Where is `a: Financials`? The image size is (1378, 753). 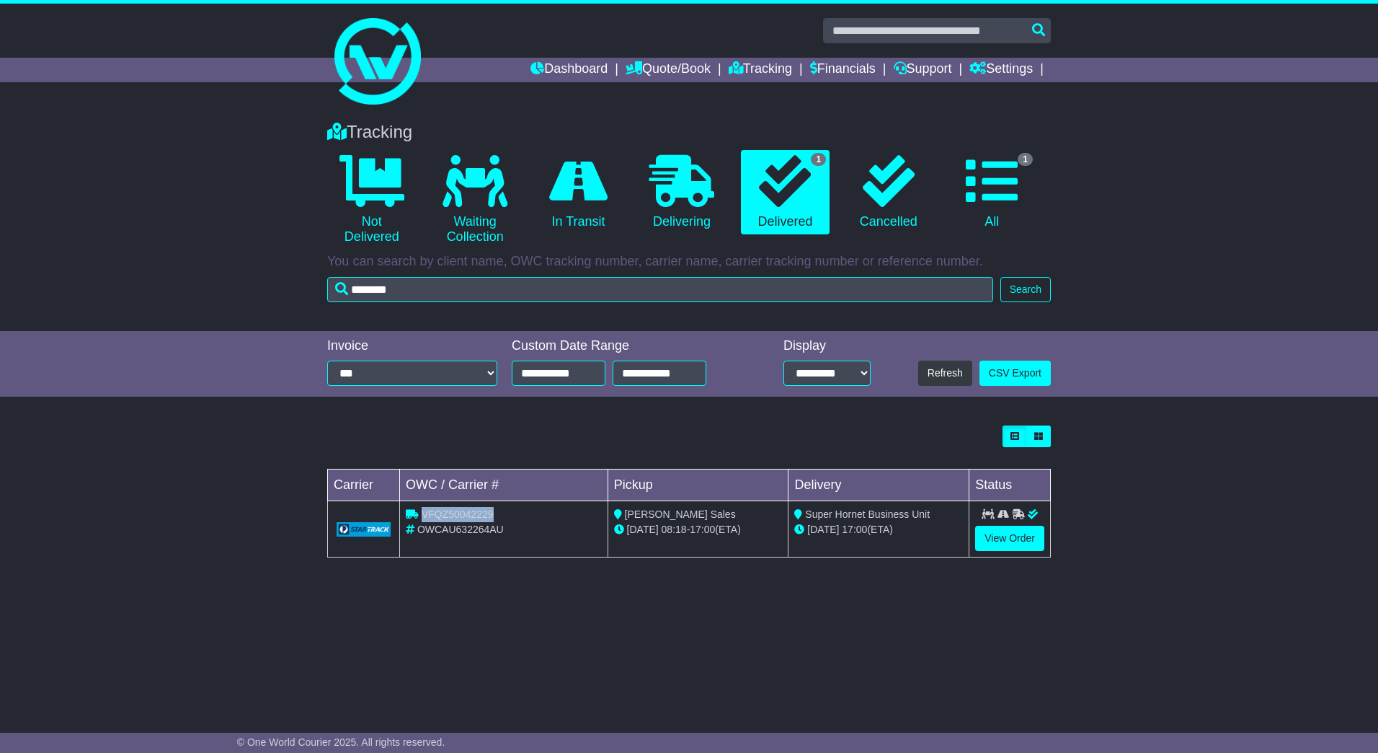 a: Financials is located at coordinates (843, 70).